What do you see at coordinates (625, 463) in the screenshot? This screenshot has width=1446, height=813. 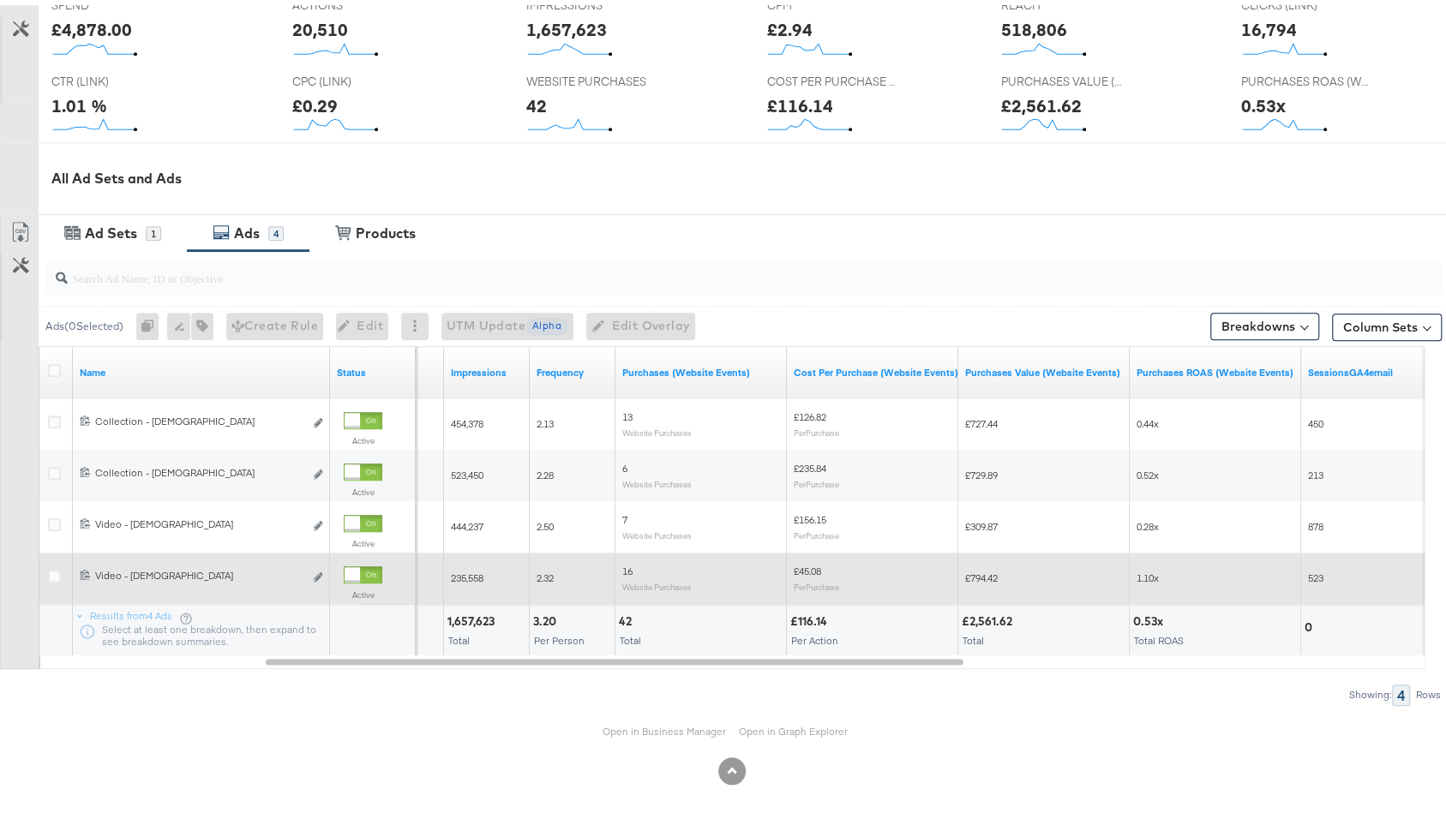 I see `span: 6` at bounding box center [625, 463].